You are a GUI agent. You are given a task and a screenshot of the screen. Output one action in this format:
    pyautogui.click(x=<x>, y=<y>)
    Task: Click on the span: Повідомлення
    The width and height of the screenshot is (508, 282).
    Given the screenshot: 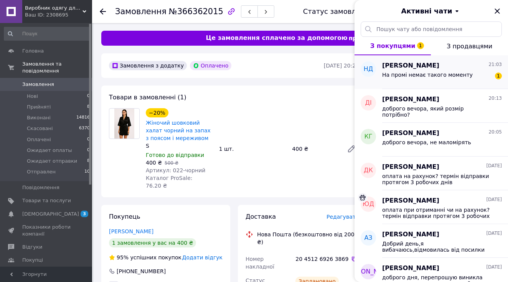 What is the action you would take?
    pyautogui.click(x=41, y=188)
    